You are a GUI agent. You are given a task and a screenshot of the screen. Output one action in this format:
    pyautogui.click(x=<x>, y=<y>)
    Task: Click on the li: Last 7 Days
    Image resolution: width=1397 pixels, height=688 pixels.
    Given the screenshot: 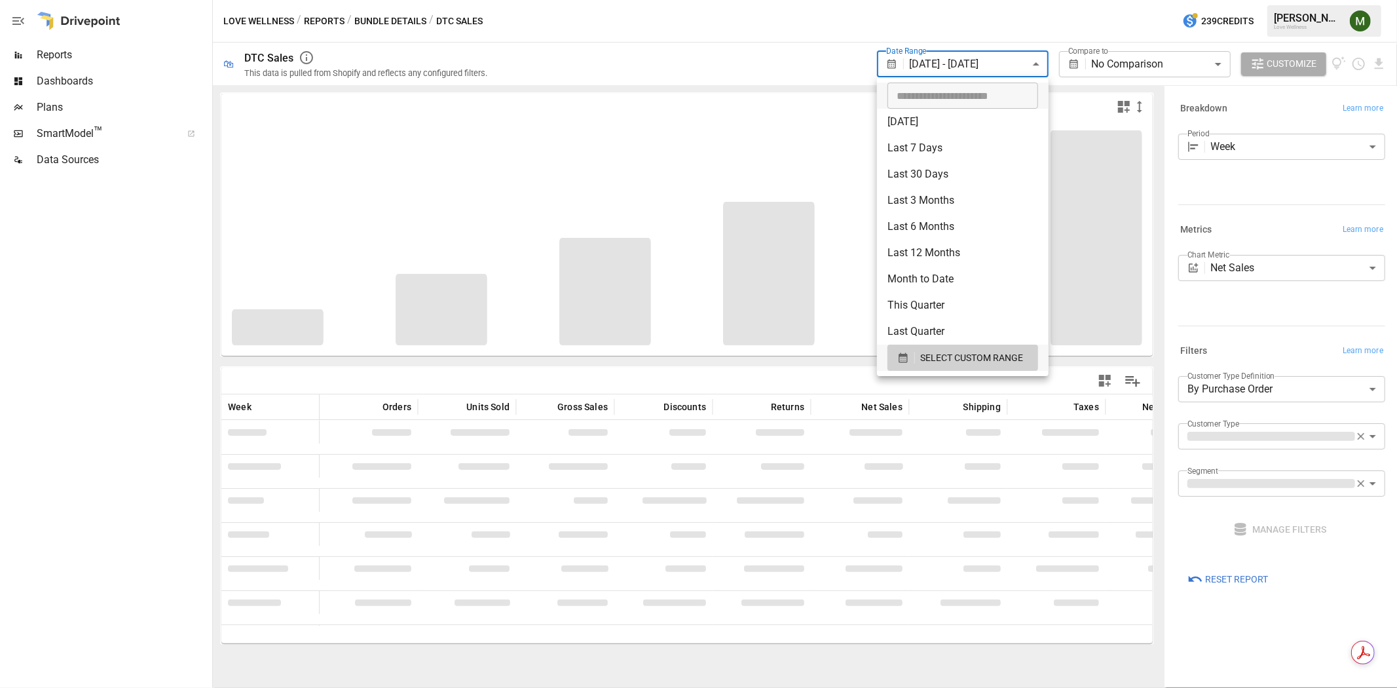 What is the action you would take?
    pyautogui.click(x=963, y=148)
    